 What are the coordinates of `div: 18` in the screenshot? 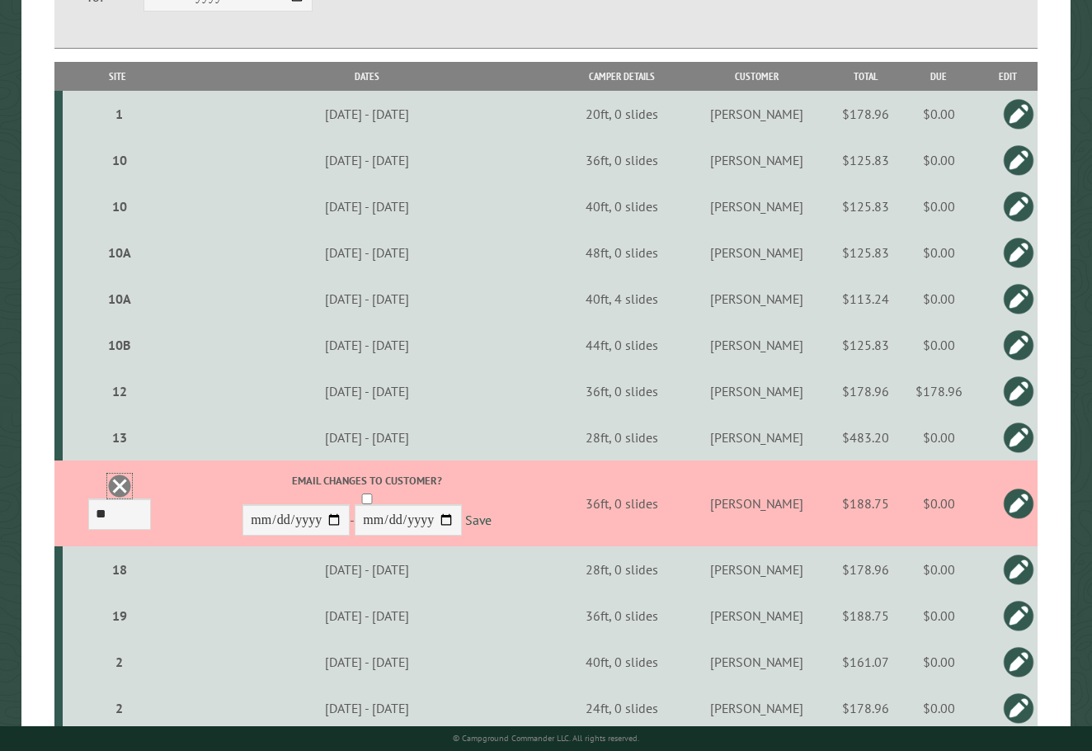 It's located at (120, 569).